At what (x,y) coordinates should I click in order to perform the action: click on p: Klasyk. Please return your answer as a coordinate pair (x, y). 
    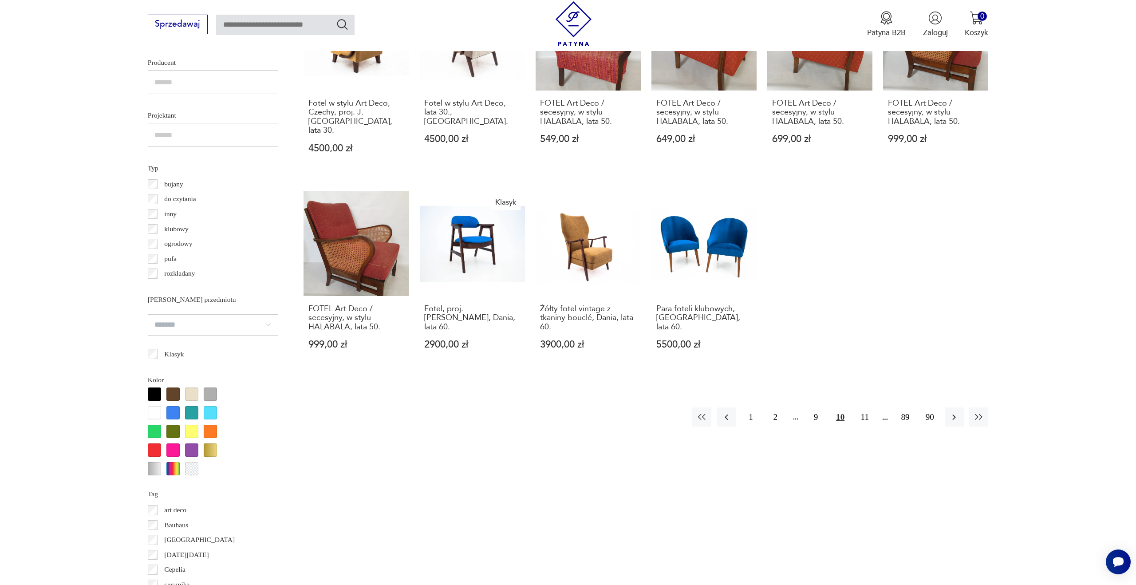
    Looking at the image, I should click on (174, 354).